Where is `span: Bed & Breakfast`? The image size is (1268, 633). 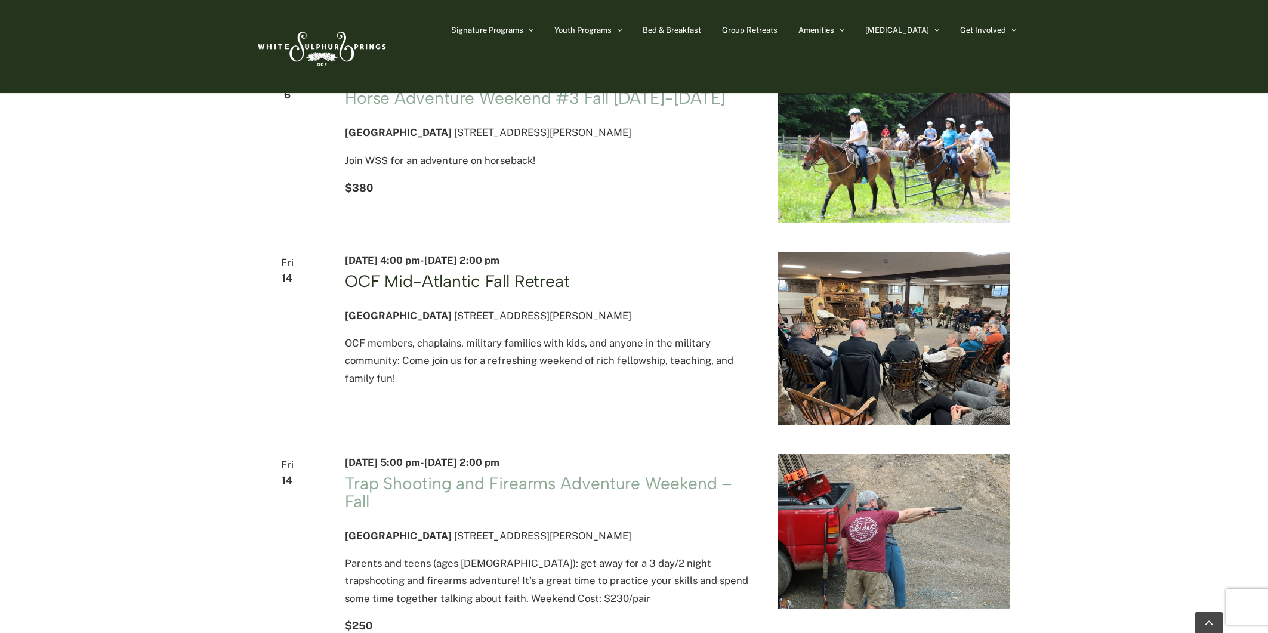 span: Bed & Breakfast is located at coordinates (672, 30).